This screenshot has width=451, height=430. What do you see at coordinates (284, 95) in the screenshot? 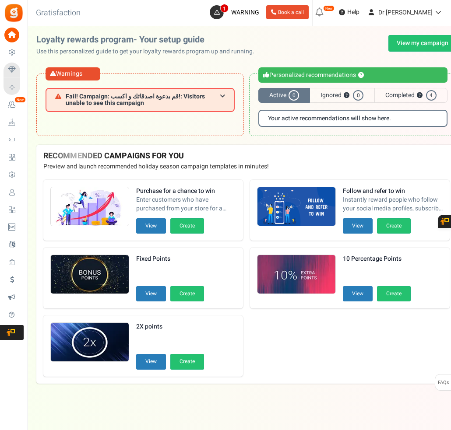
I see `span: Active` at bounding box center [284, 95].